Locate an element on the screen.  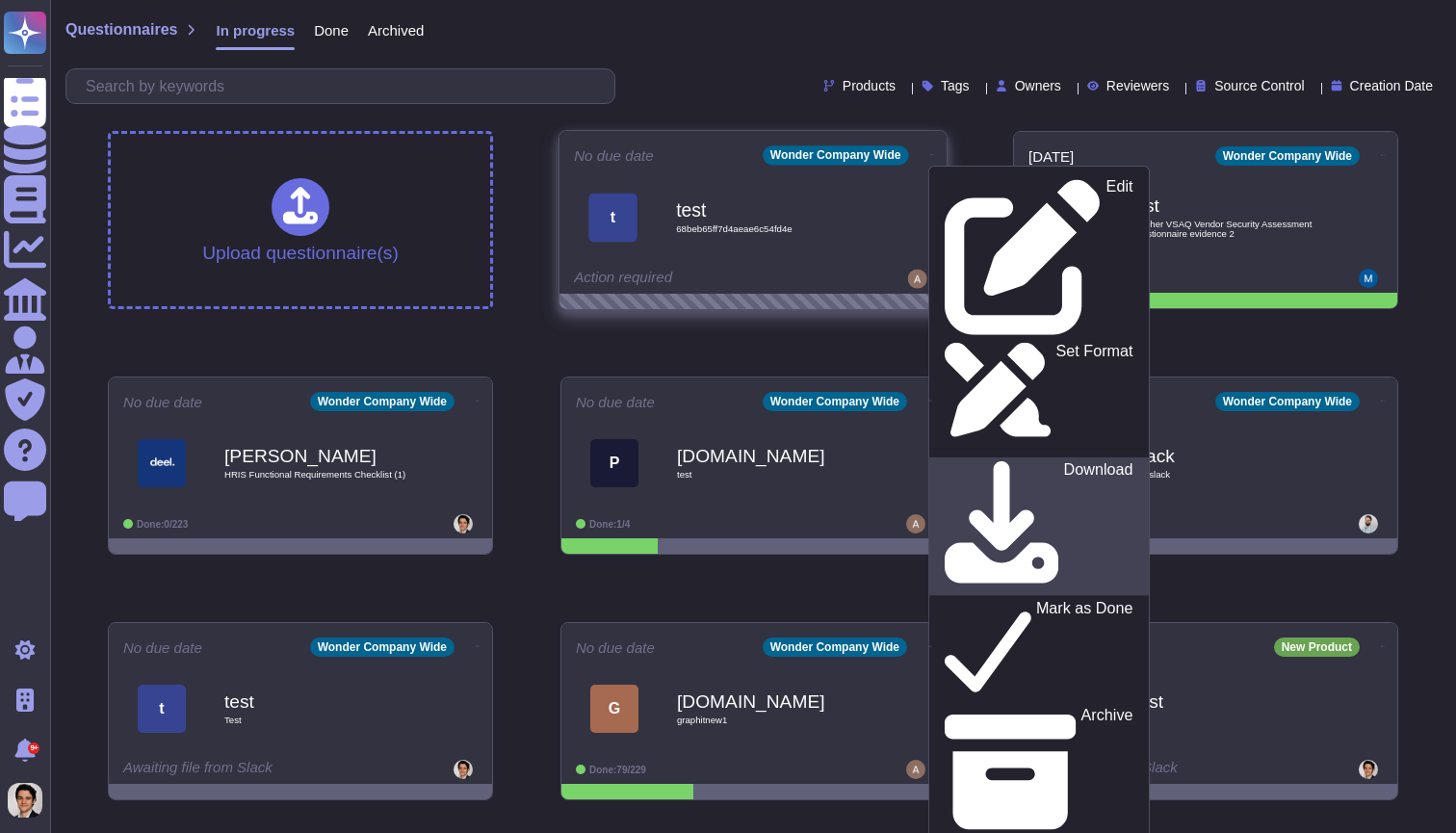
div: Awaiting file from Slack is located at coordinates (241, 769).